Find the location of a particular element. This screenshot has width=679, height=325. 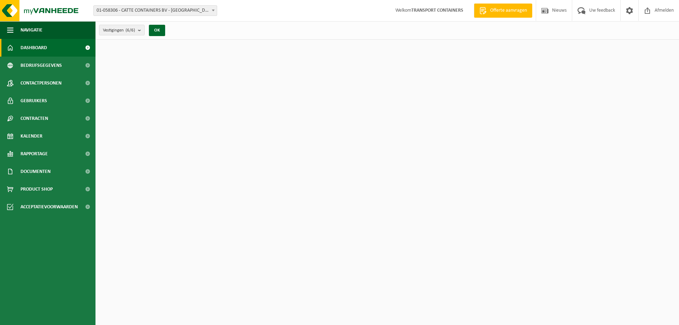

span: Product Shop is located at coordinates (36, 189).